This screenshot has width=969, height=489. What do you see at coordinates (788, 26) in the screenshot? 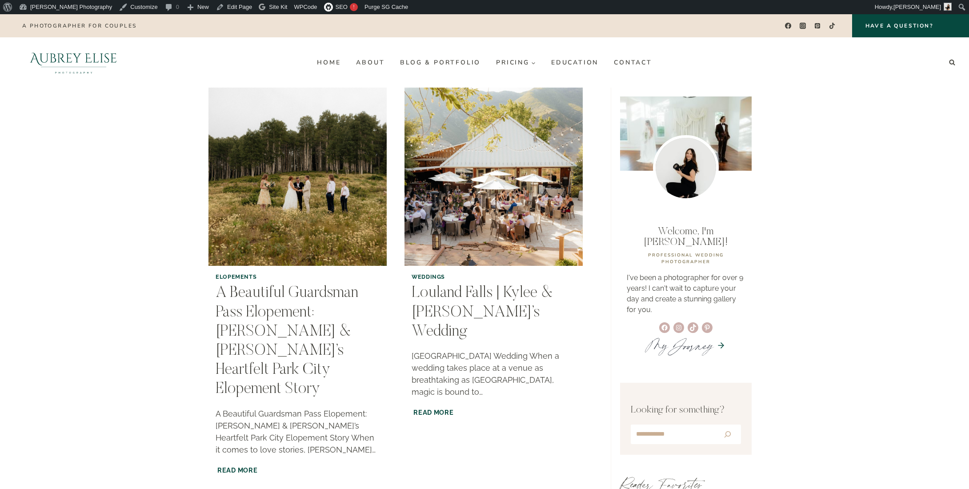
I see `a: Facebook` at bounding box center [788, 26].